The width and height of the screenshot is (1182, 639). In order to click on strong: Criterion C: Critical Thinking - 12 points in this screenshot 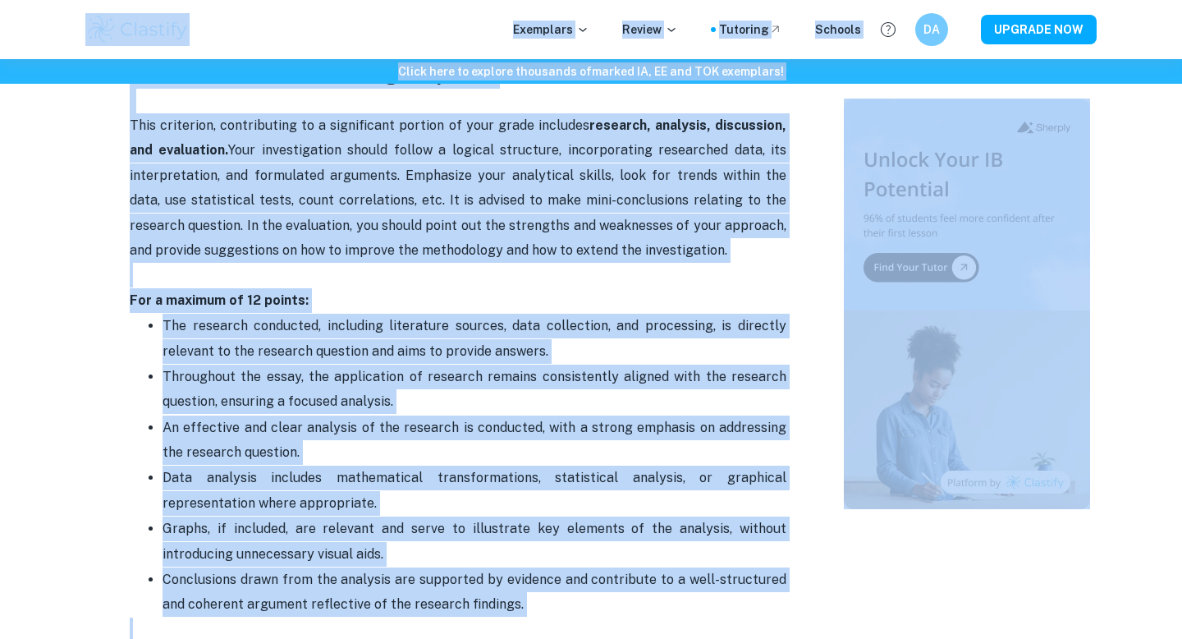, I will do `click(313, 74)`.